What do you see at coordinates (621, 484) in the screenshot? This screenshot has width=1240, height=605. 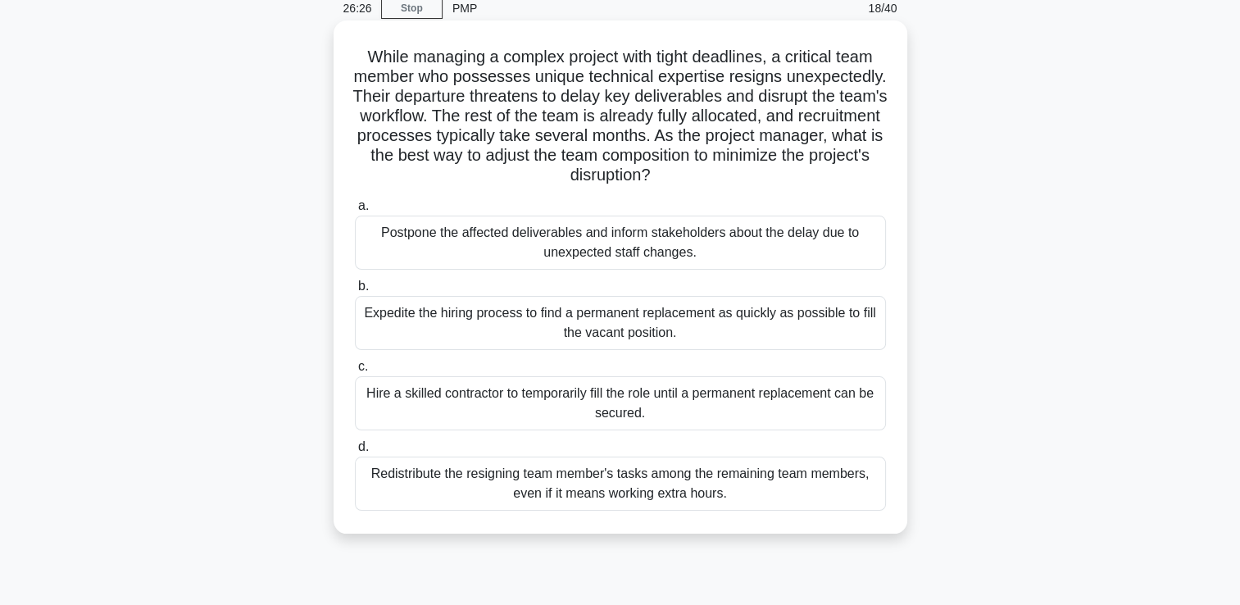 I see `div: Redistribute the resigning team member's tasks among the remaining team members, even if it means...` at bounding box center [621, 484].